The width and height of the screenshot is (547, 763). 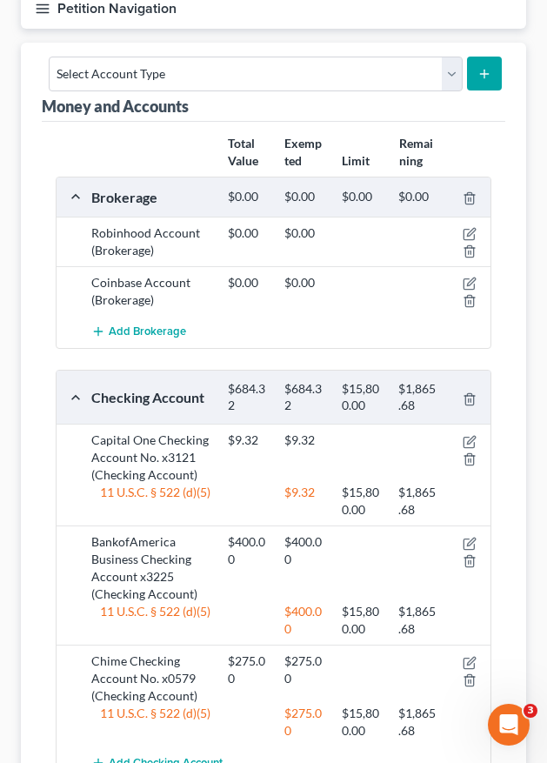 What do you see at coordinates (150, 242) in the screenshot?
I see `div: Robinhood Account (Brokerage)` at bounding box center [150, 242].